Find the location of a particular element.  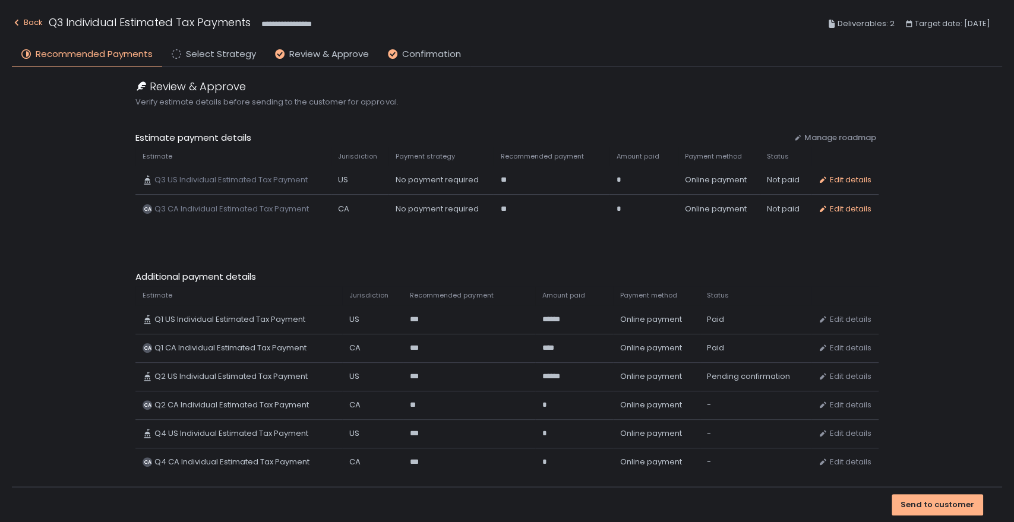

span: Recommended Payments is located at coordinates (94, 54).